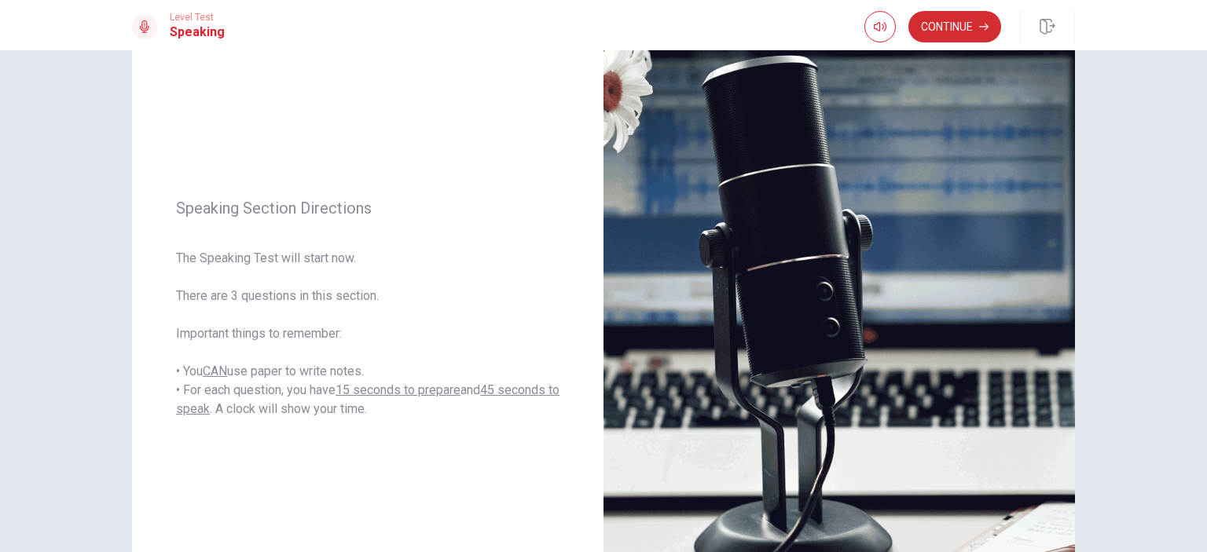  Describe the element at coordinates (368, 208) in the screenshot. I see `span: Speaking Section Directions` at that location.